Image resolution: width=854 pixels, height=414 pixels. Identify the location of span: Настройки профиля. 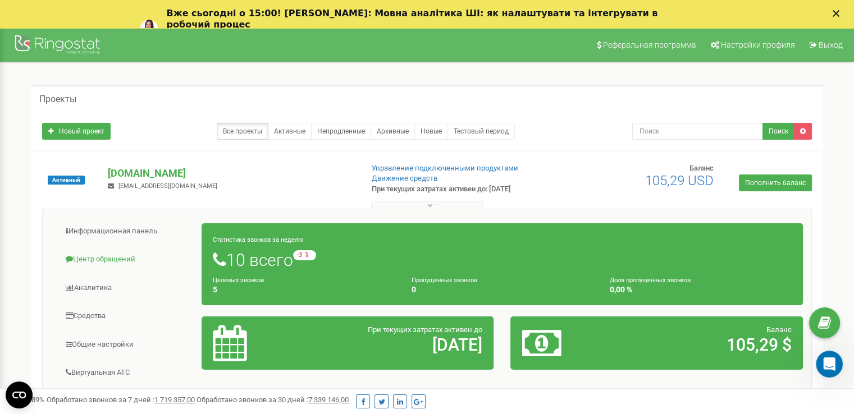
(758, 45).